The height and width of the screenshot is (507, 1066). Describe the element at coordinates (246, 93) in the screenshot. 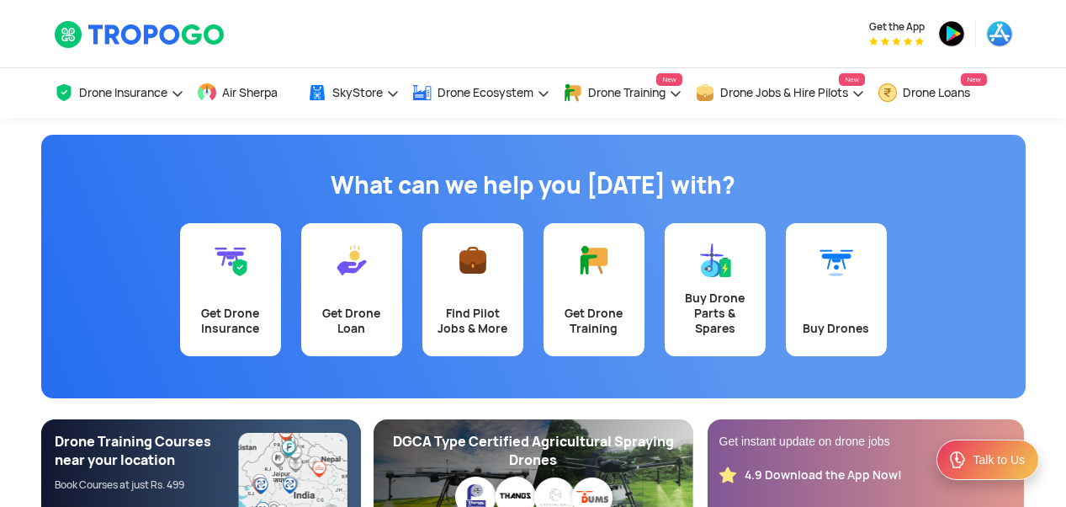

I see `a: Air Sherpa` at that location.